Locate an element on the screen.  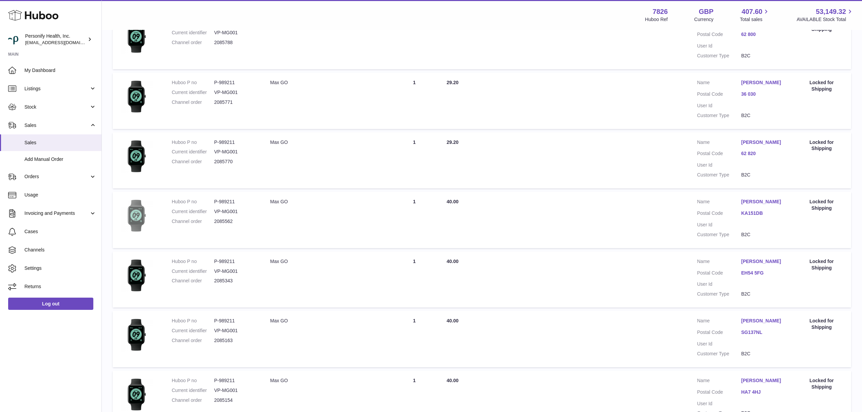
a: Log out is located at coordinates (51, 304).